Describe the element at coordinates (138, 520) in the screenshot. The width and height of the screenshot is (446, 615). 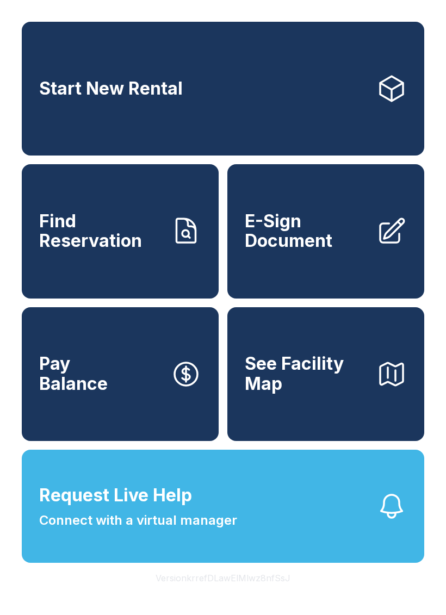
I see `span: Connect with a virtual manager` at that location.